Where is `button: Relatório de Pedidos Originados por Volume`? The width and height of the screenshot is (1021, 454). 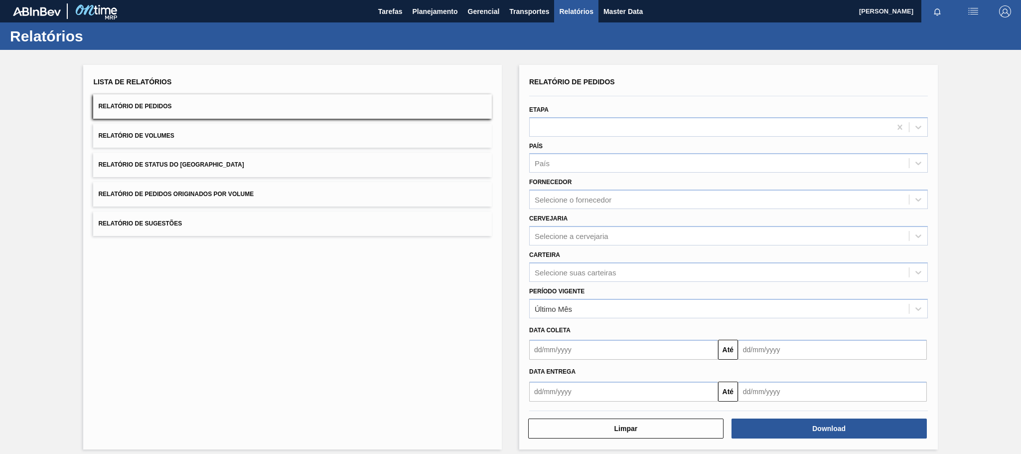
button: Relatório de Pedidos Originados por Volume is located at coordinates (293, 194).